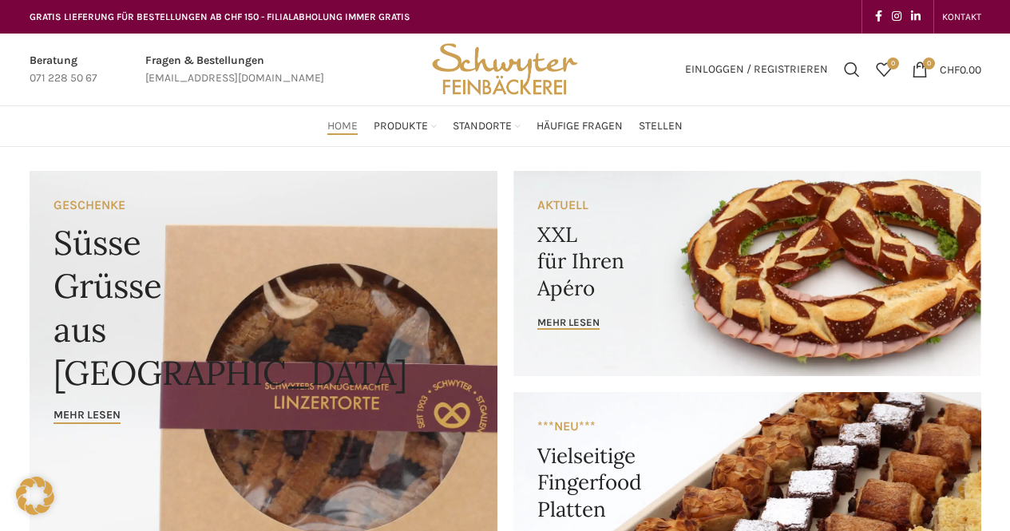  I want to click on span: KONTAKT, so click(961, 17).